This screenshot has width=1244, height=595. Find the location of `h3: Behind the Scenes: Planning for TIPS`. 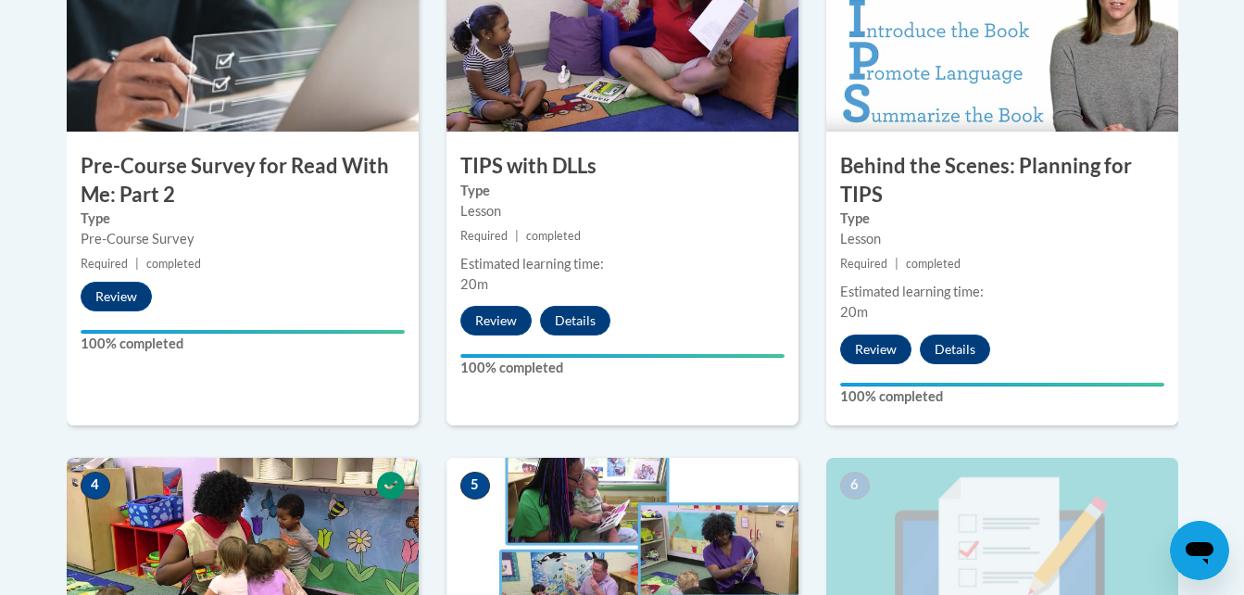

h3: Behind the Scenes: Planning for TIPS is located at coordinates (1003, 181).